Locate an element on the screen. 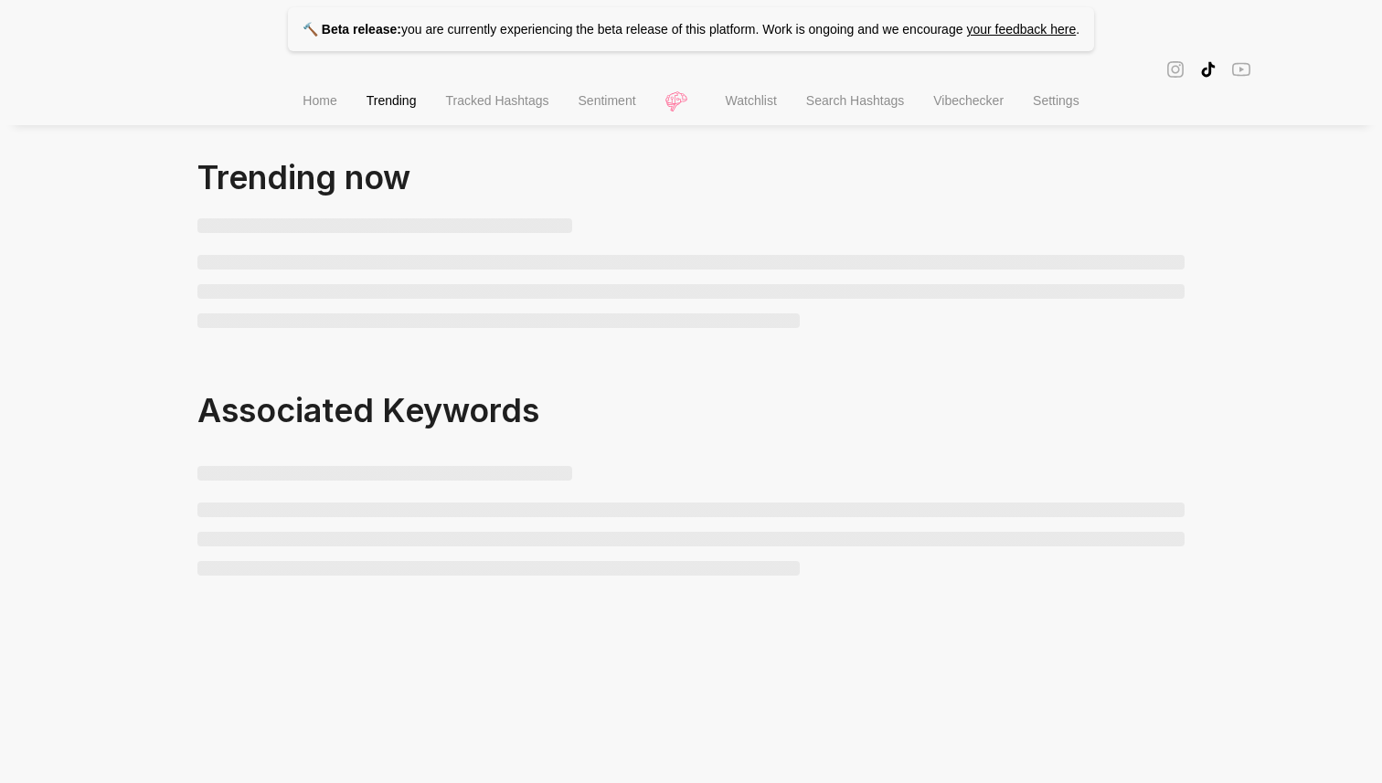 This screenshot has width=1382, height=783. a: your feedback here is located at coordinates (1021, 29).